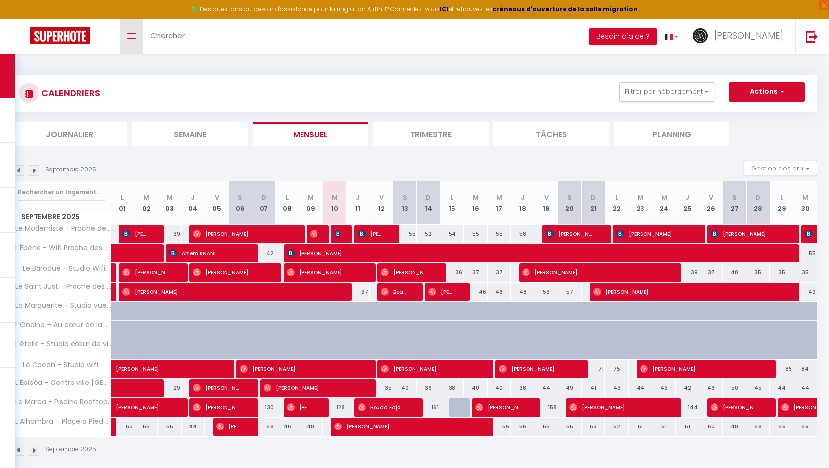  I want to click on th: 03, so click(170, 202).